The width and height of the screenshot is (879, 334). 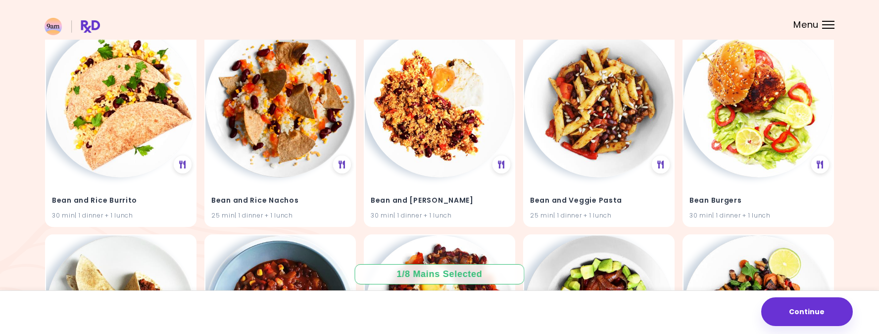 I want to click on h4: Bean and Rice Burrito, so click(x=121, y=200).